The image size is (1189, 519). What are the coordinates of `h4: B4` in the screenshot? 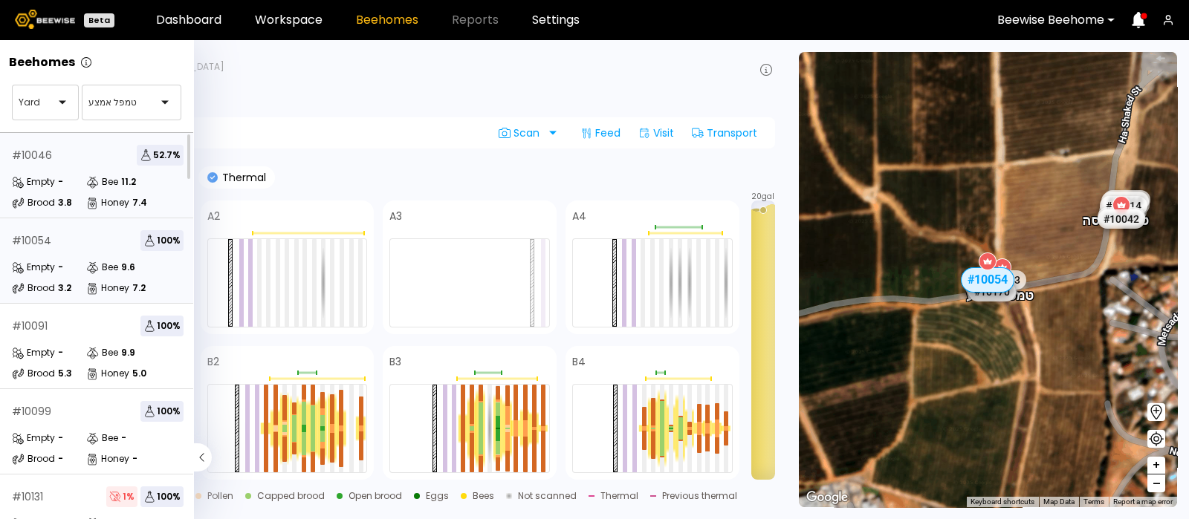 It's located at (579, 362).